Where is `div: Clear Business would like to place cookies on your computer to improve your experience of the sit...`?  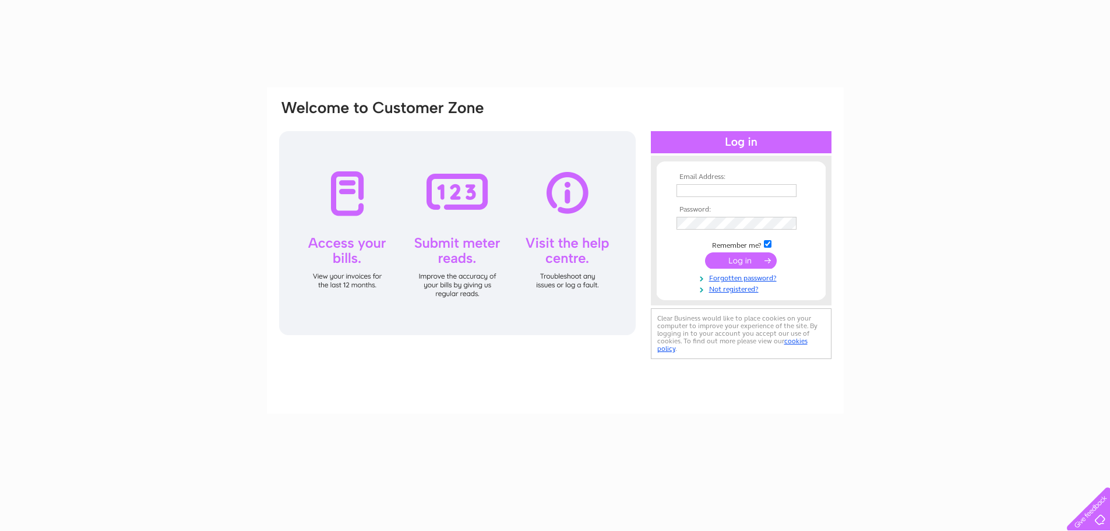
div: Clear Business would like to place cookies on your computer to improve your experience of the sit... is located at coordinates (741, 333).